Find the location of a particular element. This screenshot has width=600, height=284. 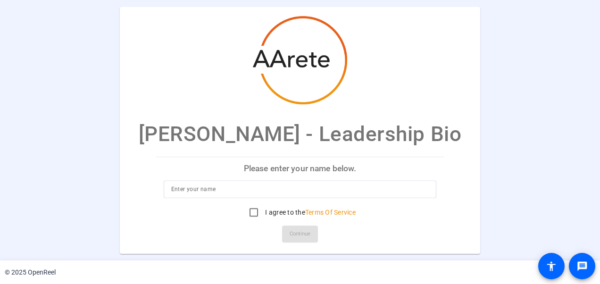

div: © 2025 OpenReel is located at coordinates (30, 272).